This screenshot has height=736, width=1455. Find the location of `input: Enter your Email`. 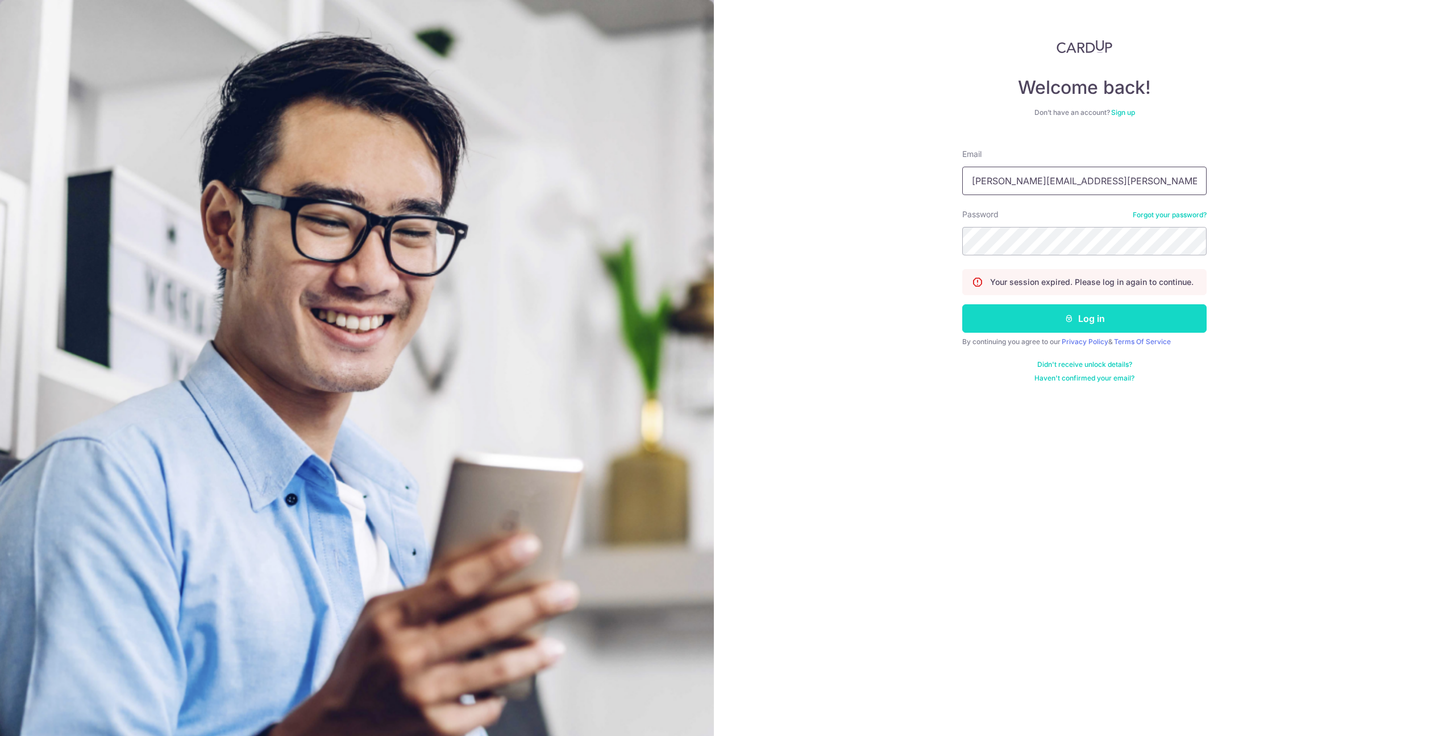

input: Enter your Email is located at coordinates (1085, 181).